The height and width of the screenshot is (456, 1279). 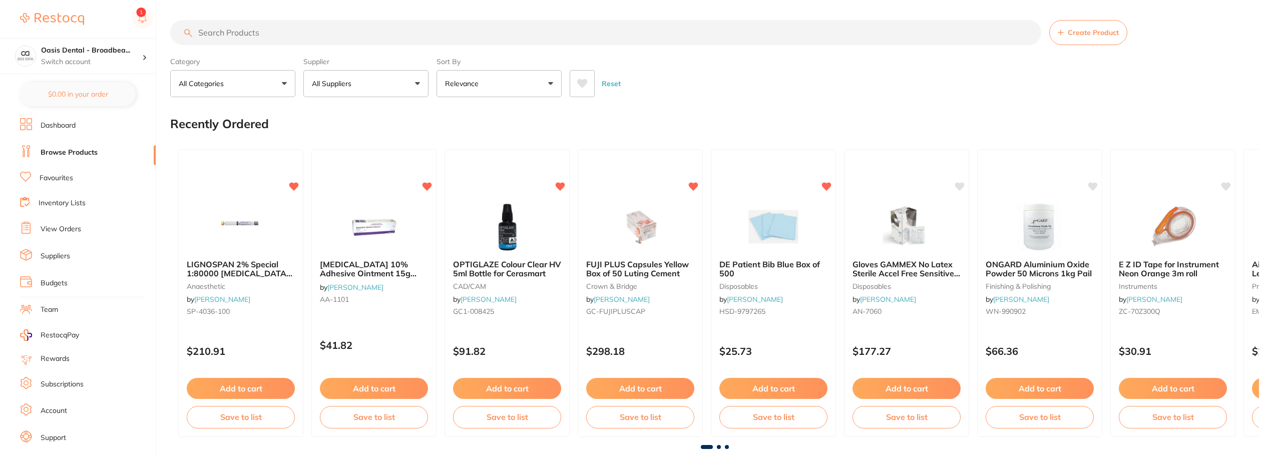 What do you see at coordinates (606, 33) in the screenshot?
I see `input: Search Products` at bounding box center [606, 33].